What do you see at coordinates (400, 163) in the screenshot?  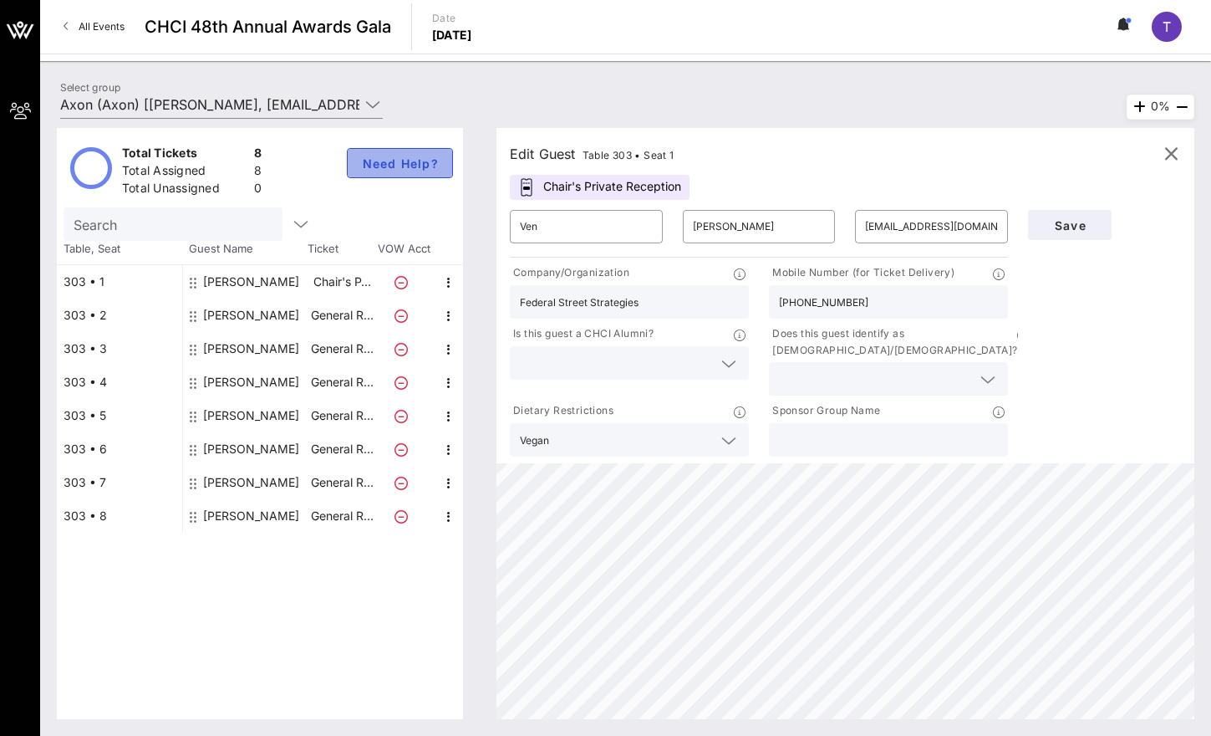 I see `span: Need Help?` at bounding box center [400, 163].